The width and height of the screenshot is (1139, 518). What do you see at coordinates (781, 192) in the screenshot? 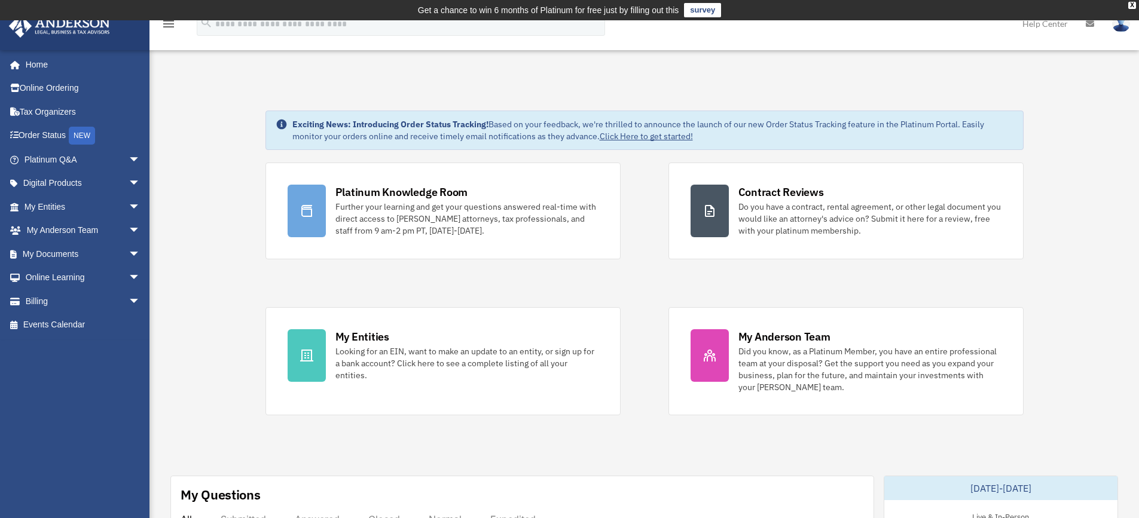
I see `div: Contract Reviews` at bounding box center [781, 192].